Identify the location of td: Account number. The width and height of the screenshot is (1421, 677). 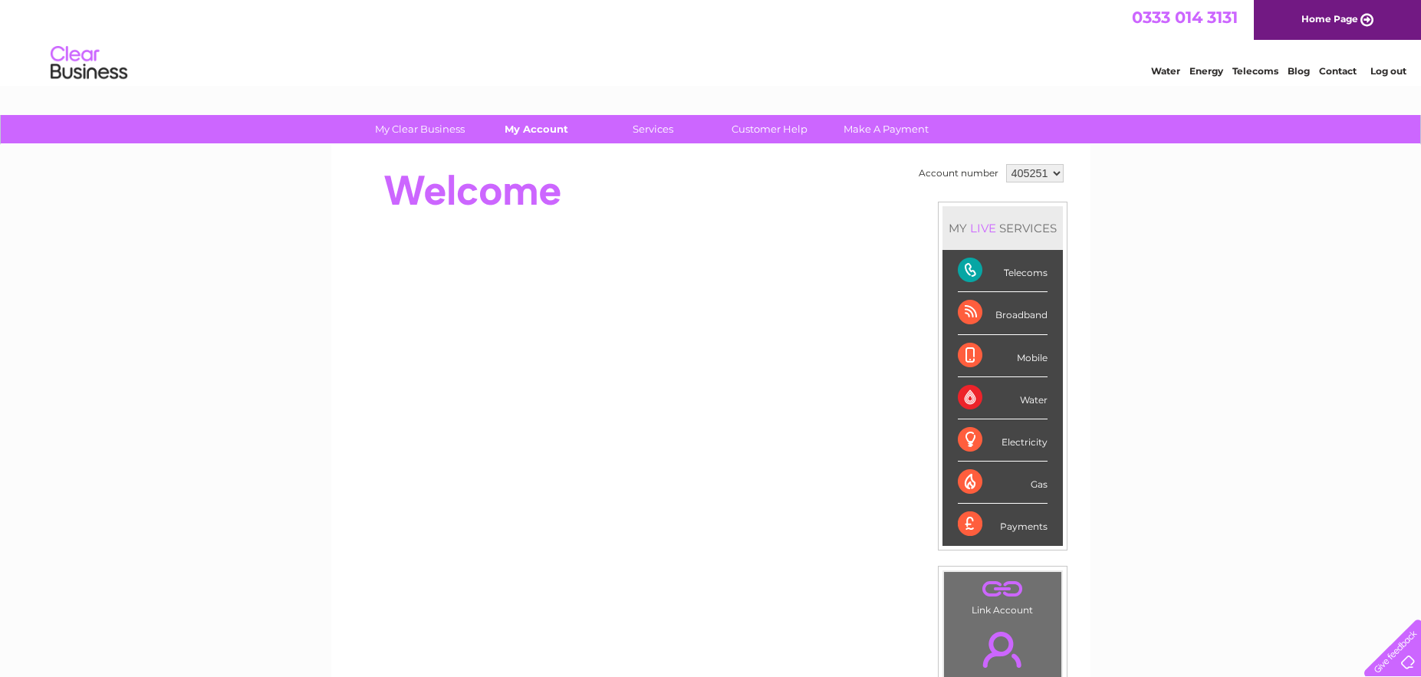
(959, 173).